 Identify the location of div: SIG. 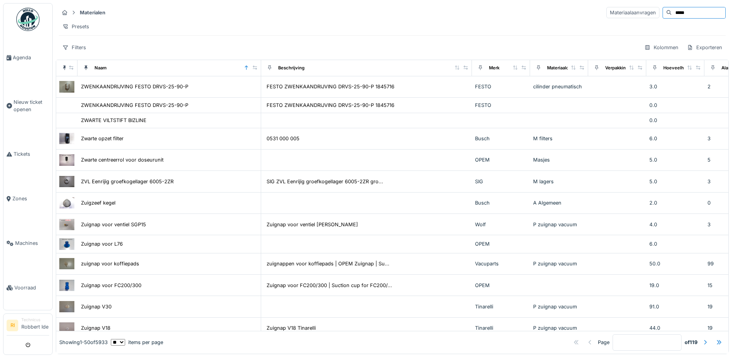
(501, 181).